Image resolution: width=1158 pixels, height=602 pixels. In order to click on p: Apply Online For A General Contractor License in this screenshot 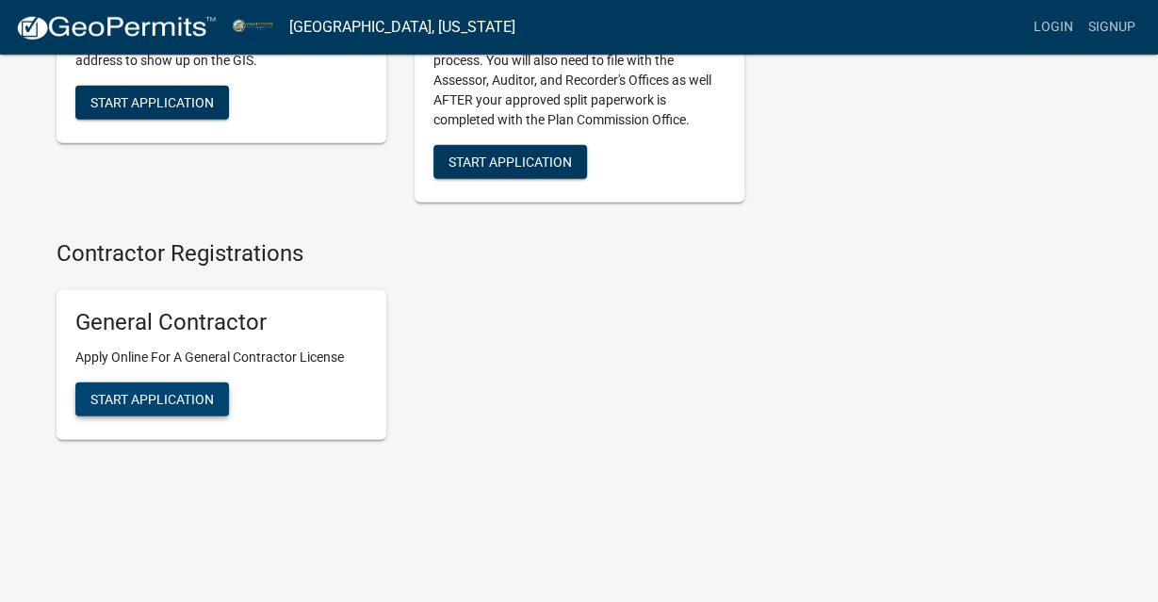, I will do `click(221, 357)`.